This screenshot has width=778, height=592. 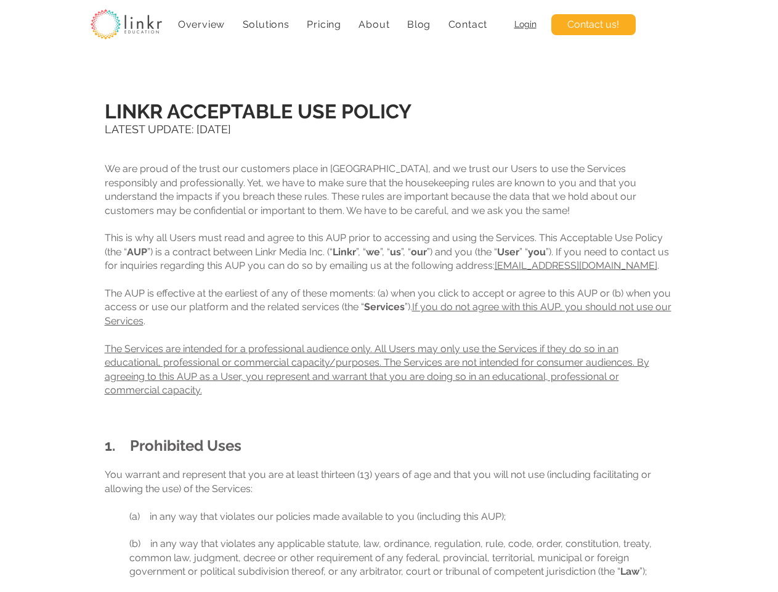 I want to click on a: Login, so click(x=526, y=24).